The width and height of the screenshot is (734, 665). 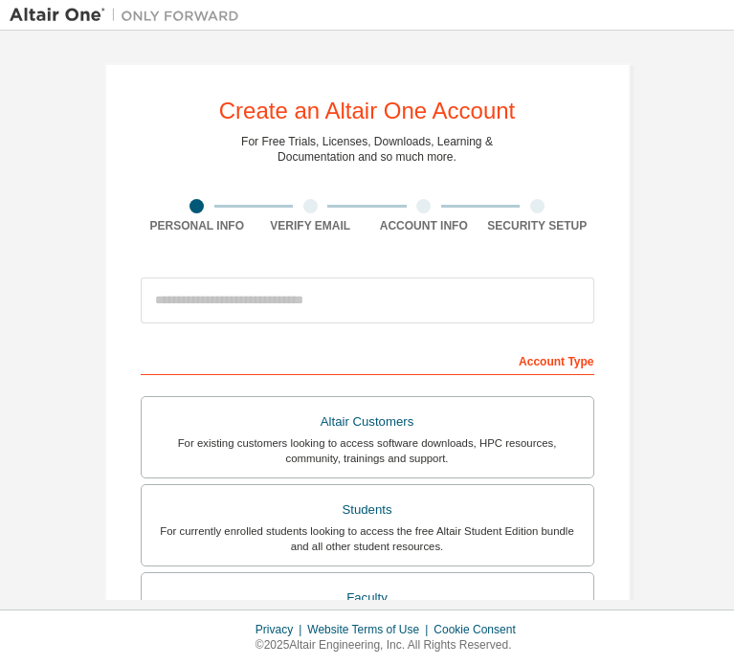 What do you see at coordinates (391, 645) in the screenshot?
I see `p: © 2025 Altair Engineering, Inc. All Rights Reserved.` at bounding box center [391, 645].